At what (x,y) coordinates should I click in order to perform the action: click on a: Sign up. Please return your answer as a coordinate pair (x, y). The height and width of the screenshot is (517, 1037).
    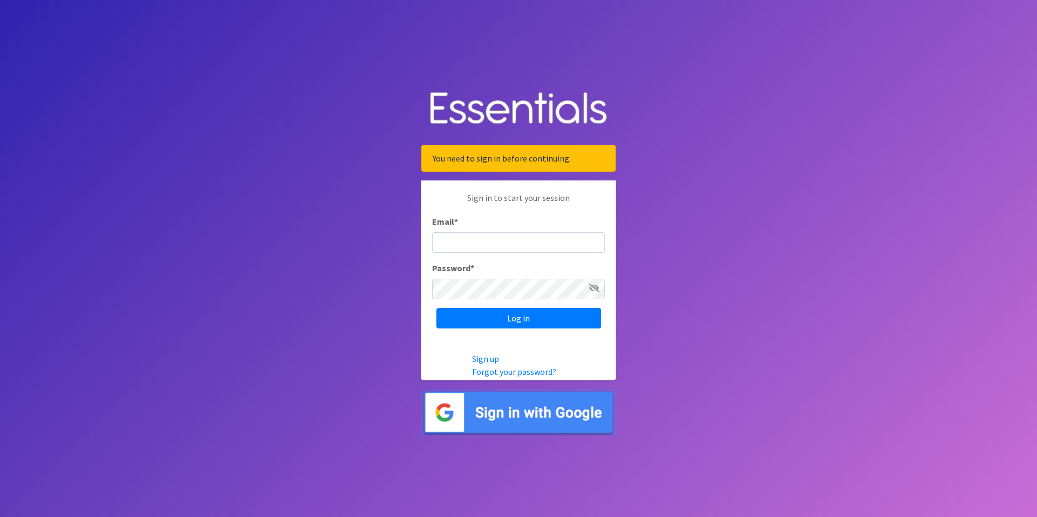
    Looking at the image, I should click on (486, 359).